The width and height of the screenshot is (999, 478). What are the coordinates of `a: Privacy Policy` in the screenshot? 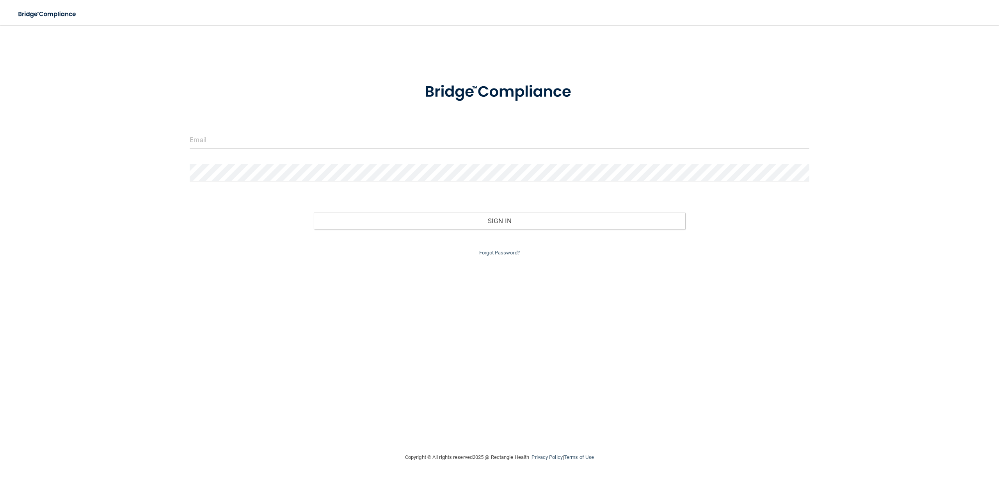 It's located at (547, 457).